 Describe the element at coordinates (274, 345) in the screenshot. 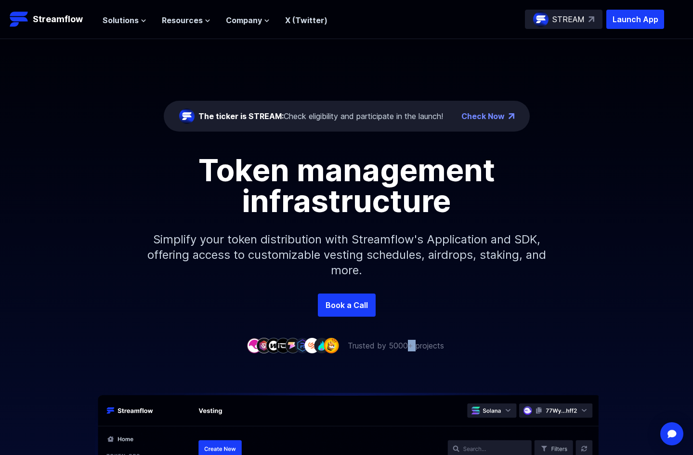

I see `img: company-3` at that location.